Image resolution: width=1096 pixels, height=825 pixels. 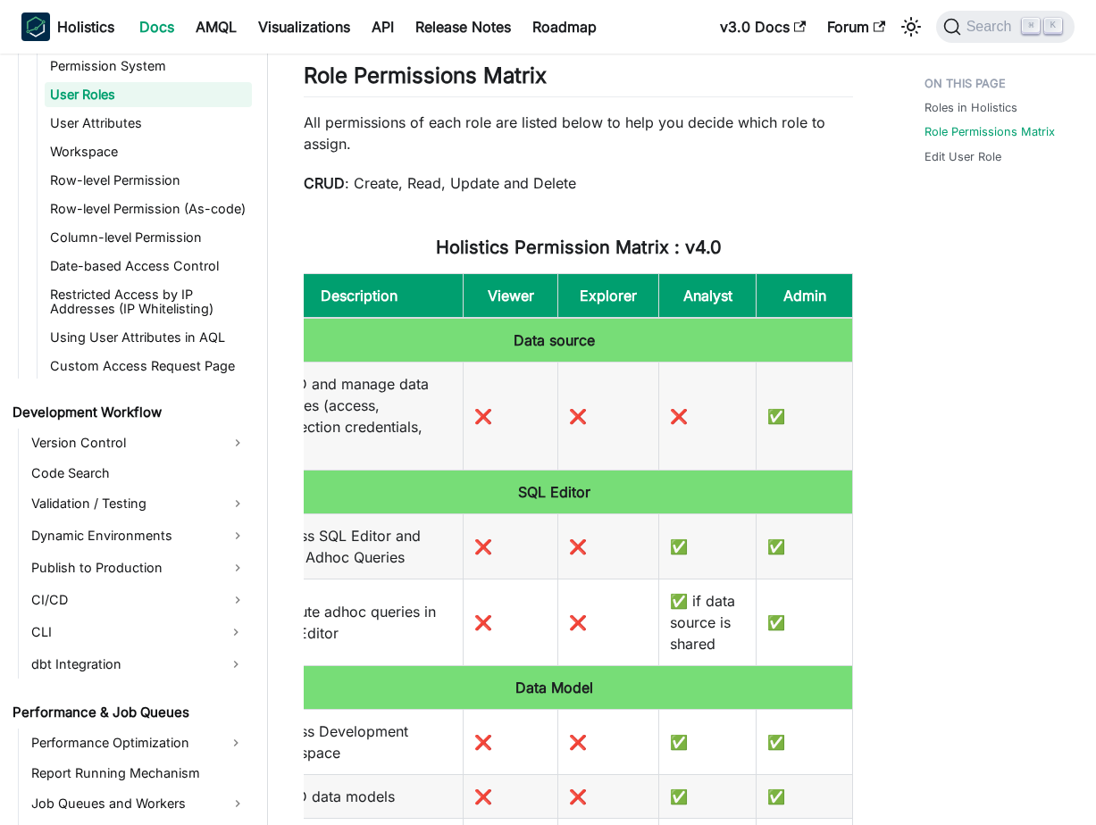 I want to click on th: Admin, so click(x=804, y=296).